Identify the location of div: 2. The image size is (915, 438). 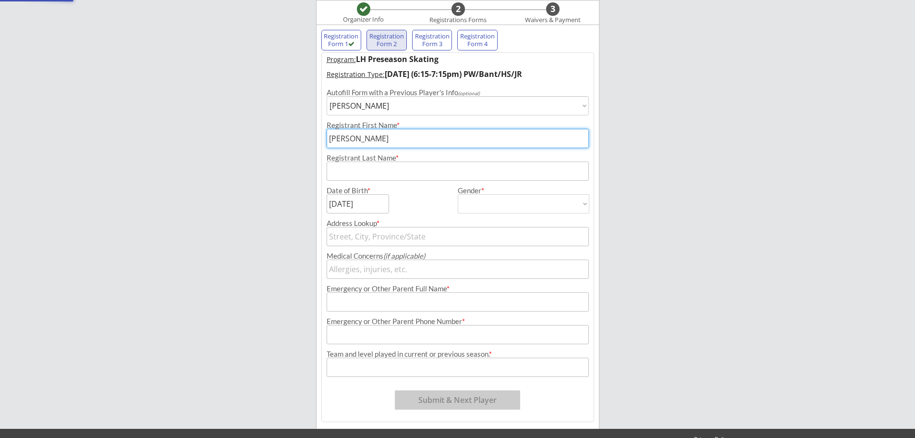
(458, 9).